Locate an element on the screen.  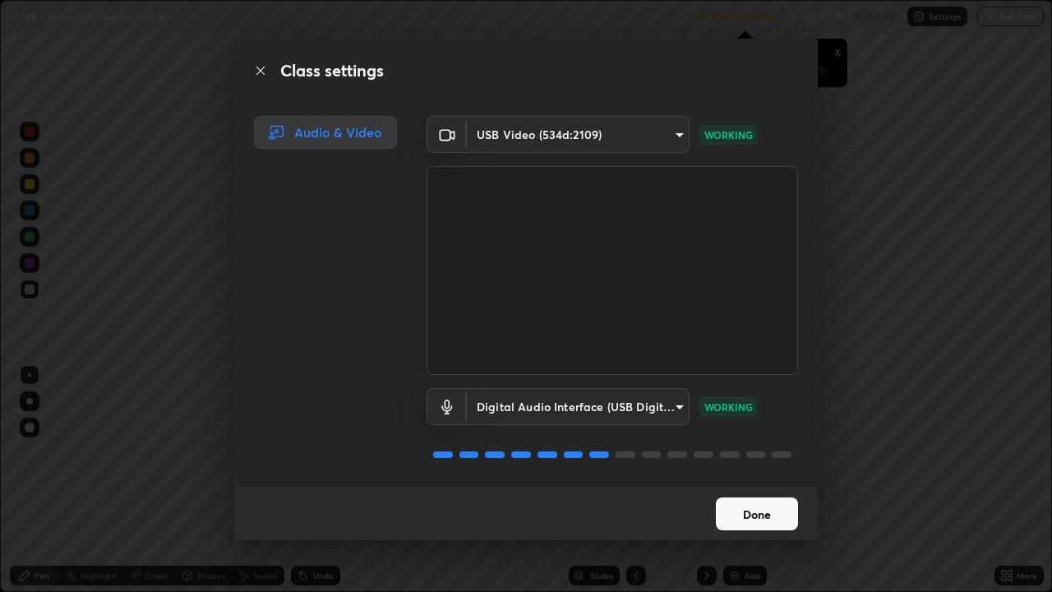
button: Done is located at coordinates (757, 514).